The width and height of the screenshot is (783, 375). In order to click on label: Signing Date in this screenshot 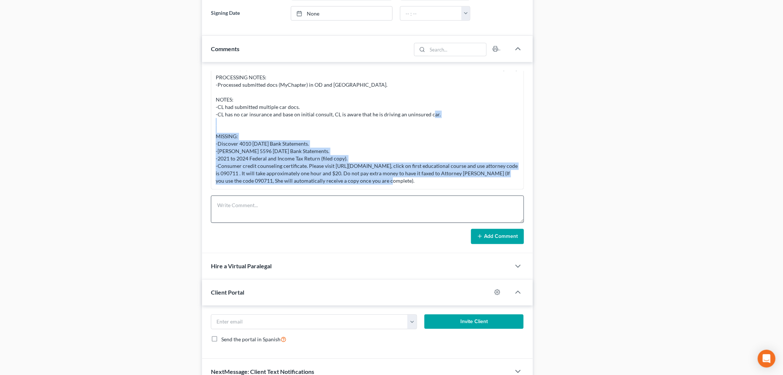, I will do `click(247, 14)`.